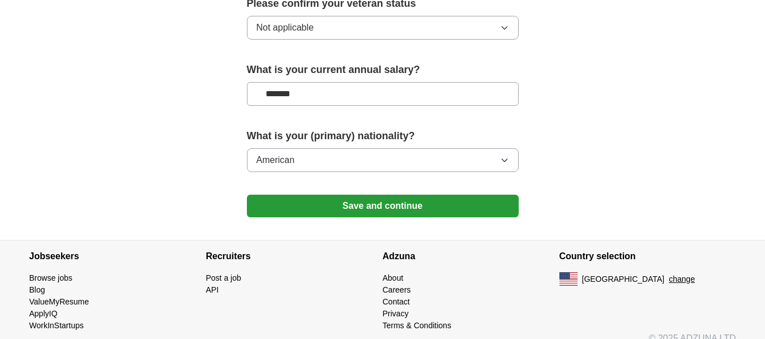  I want to click on button: American, so click(383, 160).